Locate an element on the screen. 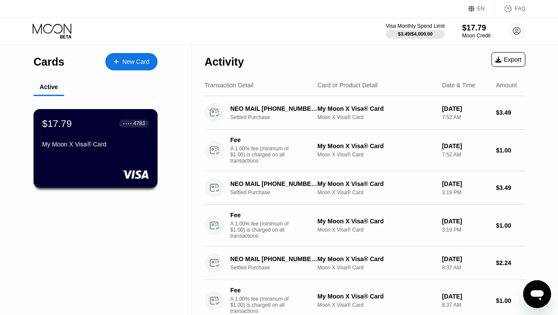 This screenshot has width=558, height=315. div: Active is located at coordinates (49, 87).